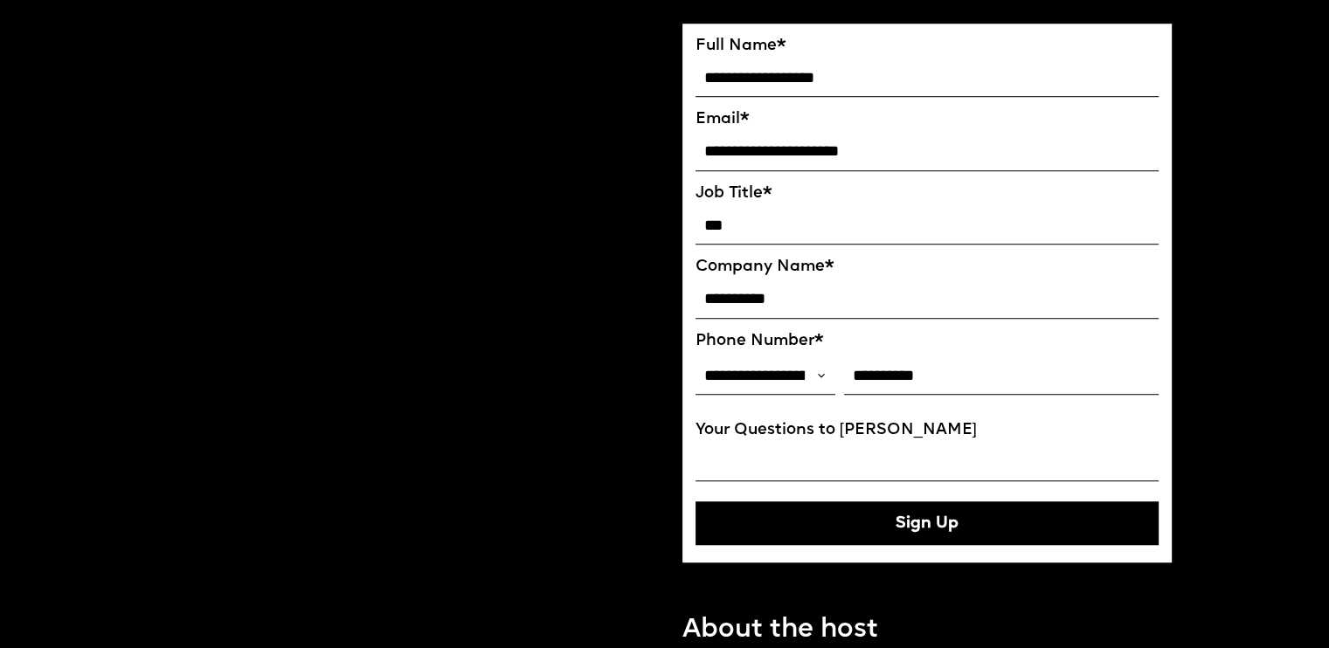 The height and width of the screenshot is (648, 1329). What do you see at coordinates (927, 46) in the screenshot?
I see `label: Full Name` at bounding box center [927, 46].